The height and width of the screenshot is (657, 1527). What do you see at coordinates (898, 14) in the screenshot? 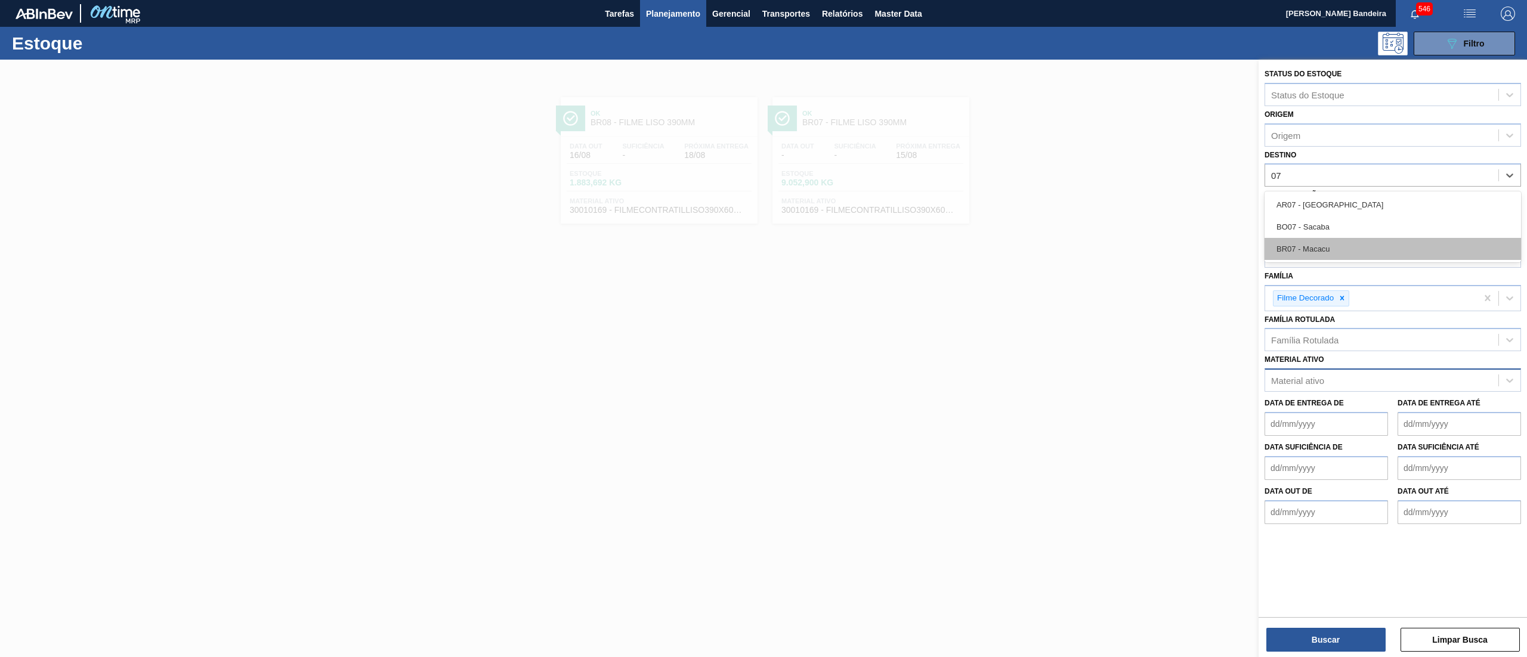
I see `span: Master Data` at bounding box center [898, 14].